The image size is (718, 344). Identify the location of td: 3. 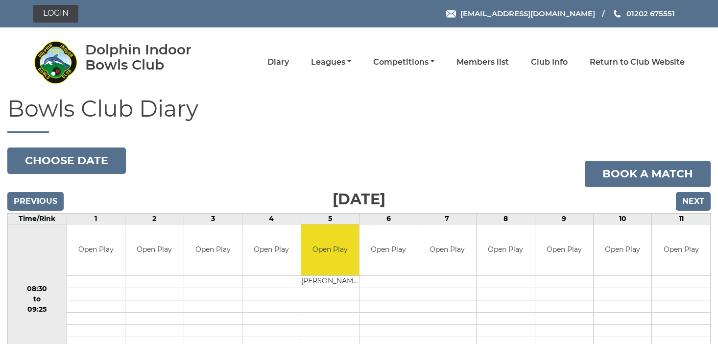
(213, 219).